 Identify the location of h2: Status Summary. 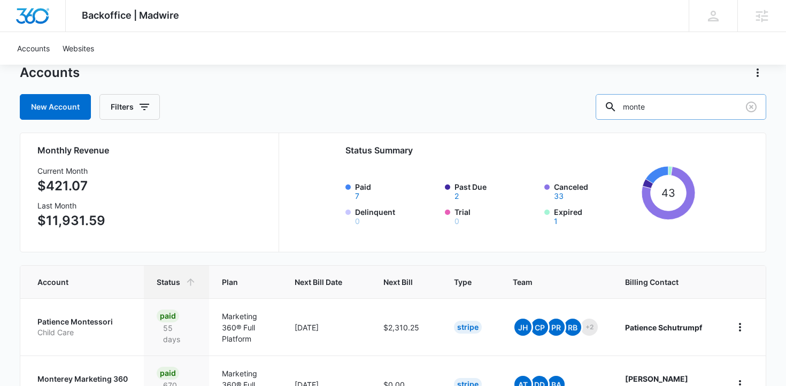
(520, 150).